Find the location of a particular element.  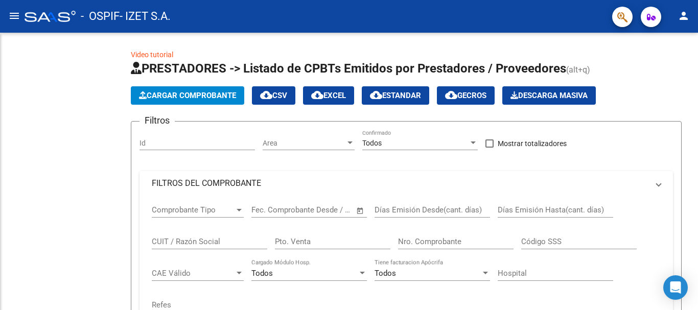

button: Gecros is located at coordinates (465, 96).